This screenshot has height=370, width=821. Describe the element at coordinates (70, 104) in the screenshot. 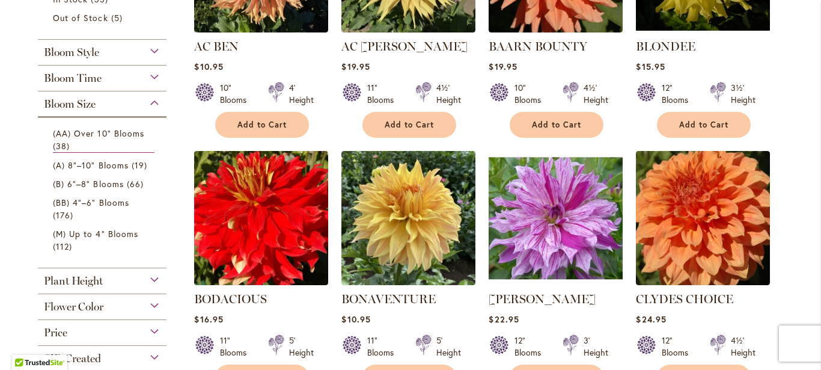

I see `span: Bloom Size` at that location.